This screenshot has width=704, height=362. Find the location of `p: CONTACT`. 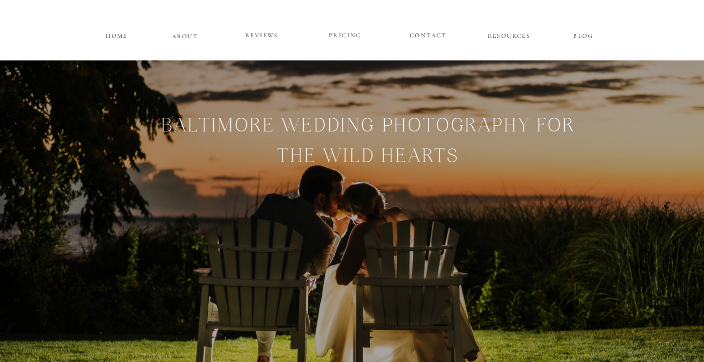

p: CONTACT is located at coordinates (428, 34).